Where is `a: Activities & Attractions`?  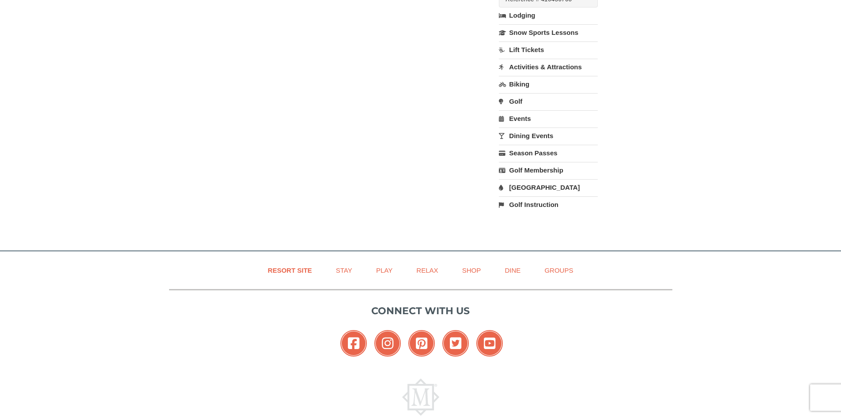
a: Activities & Attractions is located at coordinates (548, 67).